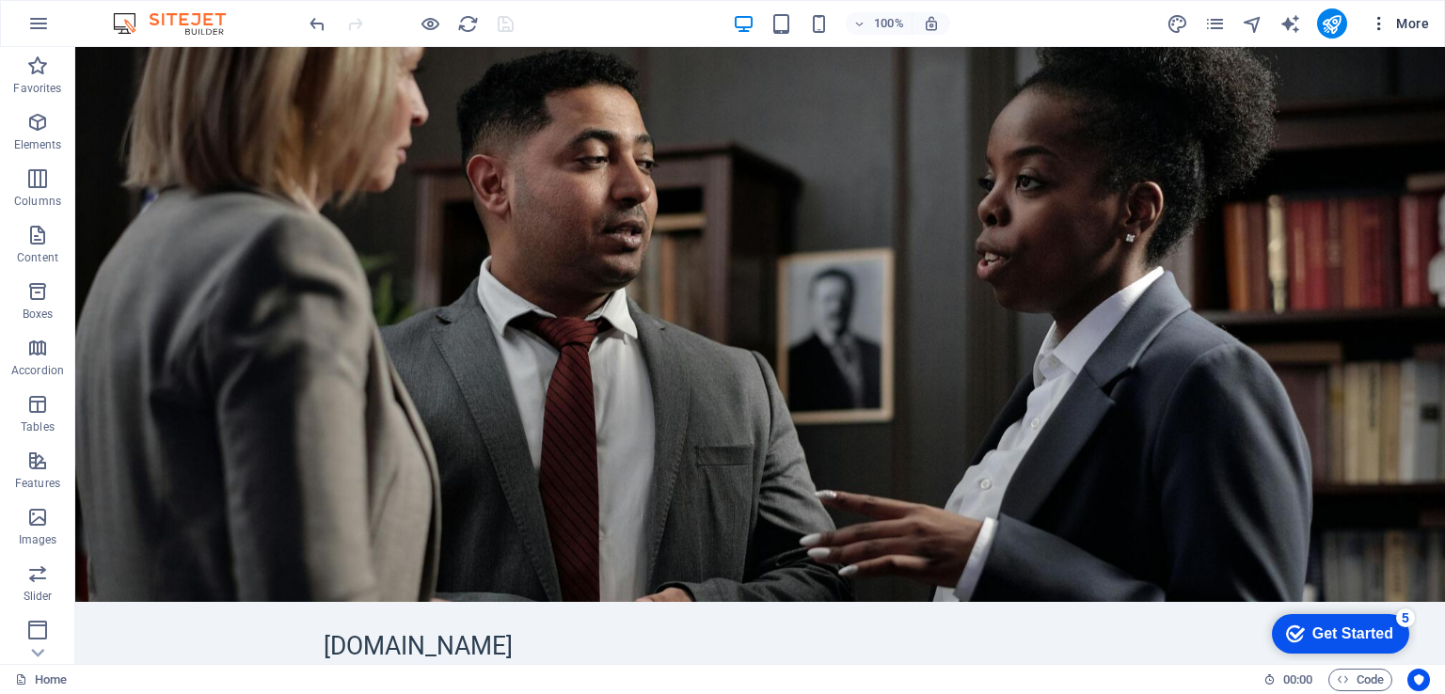 The image size is (1445, 694). I want to click on a: Click to cancel selection. Double-click to open Pages, so click(40, 680).